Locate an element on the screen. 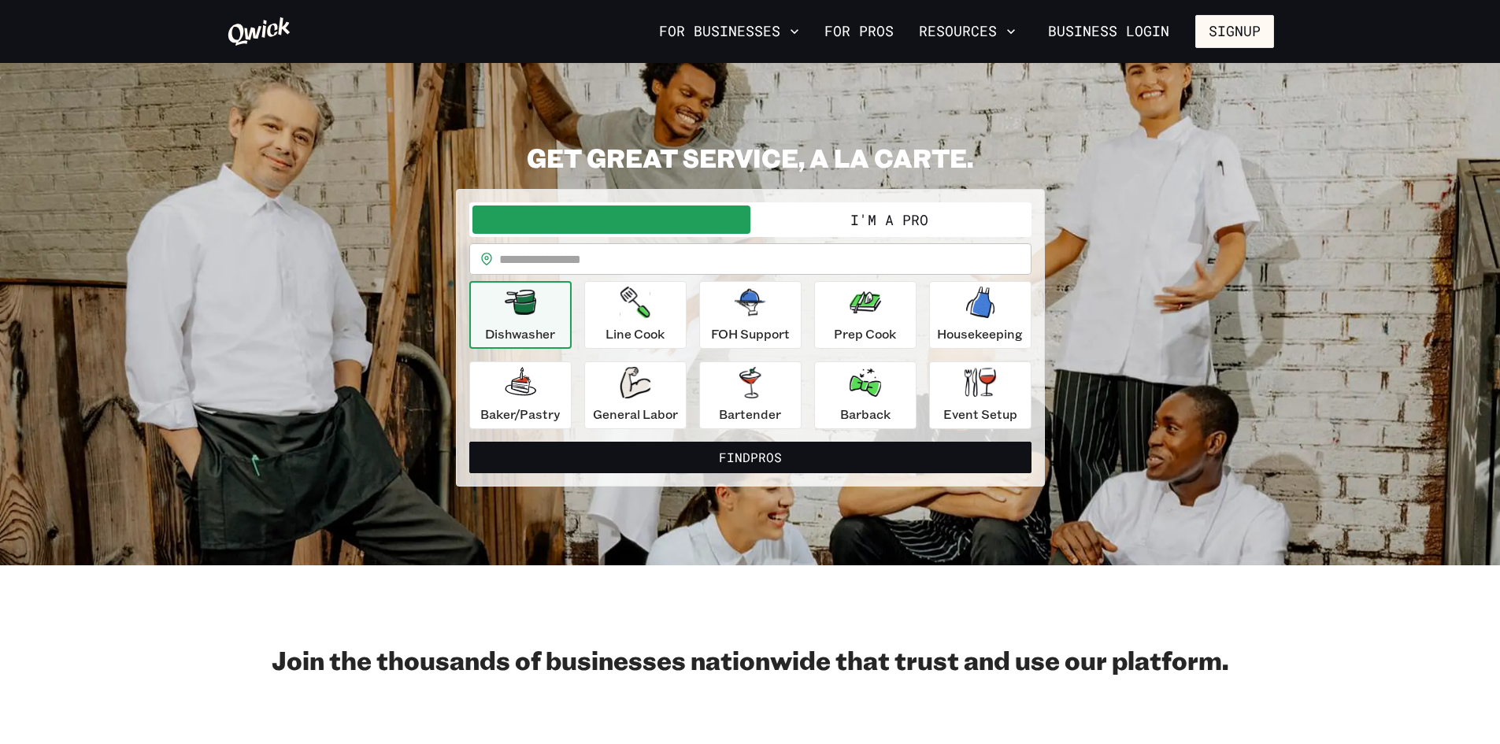  p: Dishwasher is located at coordinates (520, 334).